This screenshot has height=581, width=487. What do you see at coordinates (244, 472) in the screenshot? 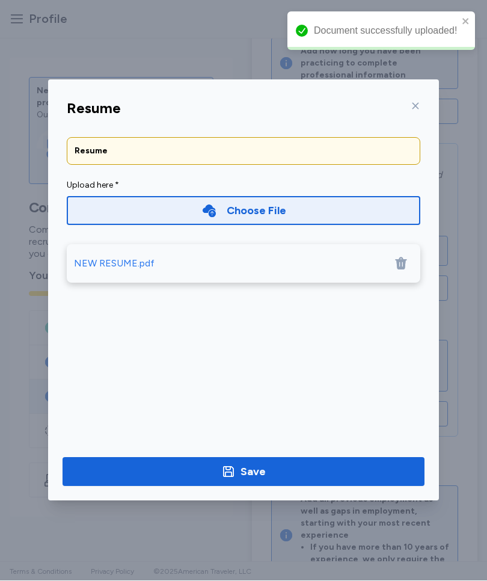
I see `button: Save` at bounding box center [244, 472].